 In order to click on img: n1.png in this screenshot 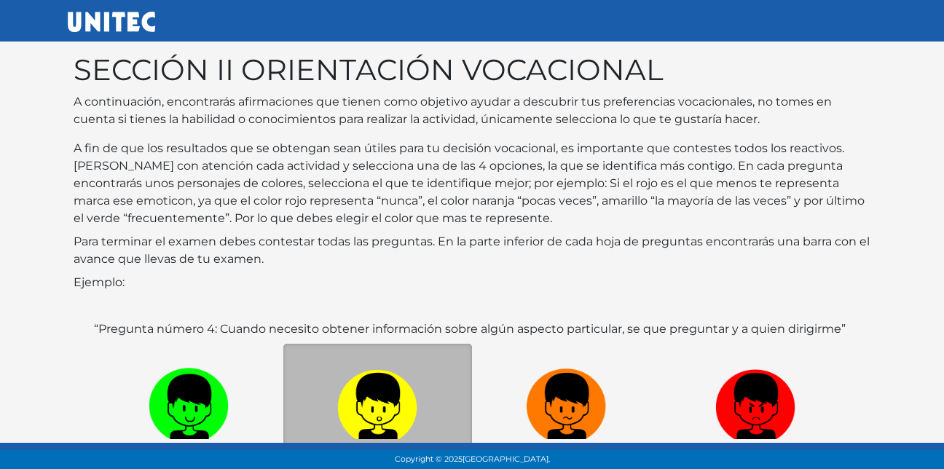, I will do `click(566, 400)`.